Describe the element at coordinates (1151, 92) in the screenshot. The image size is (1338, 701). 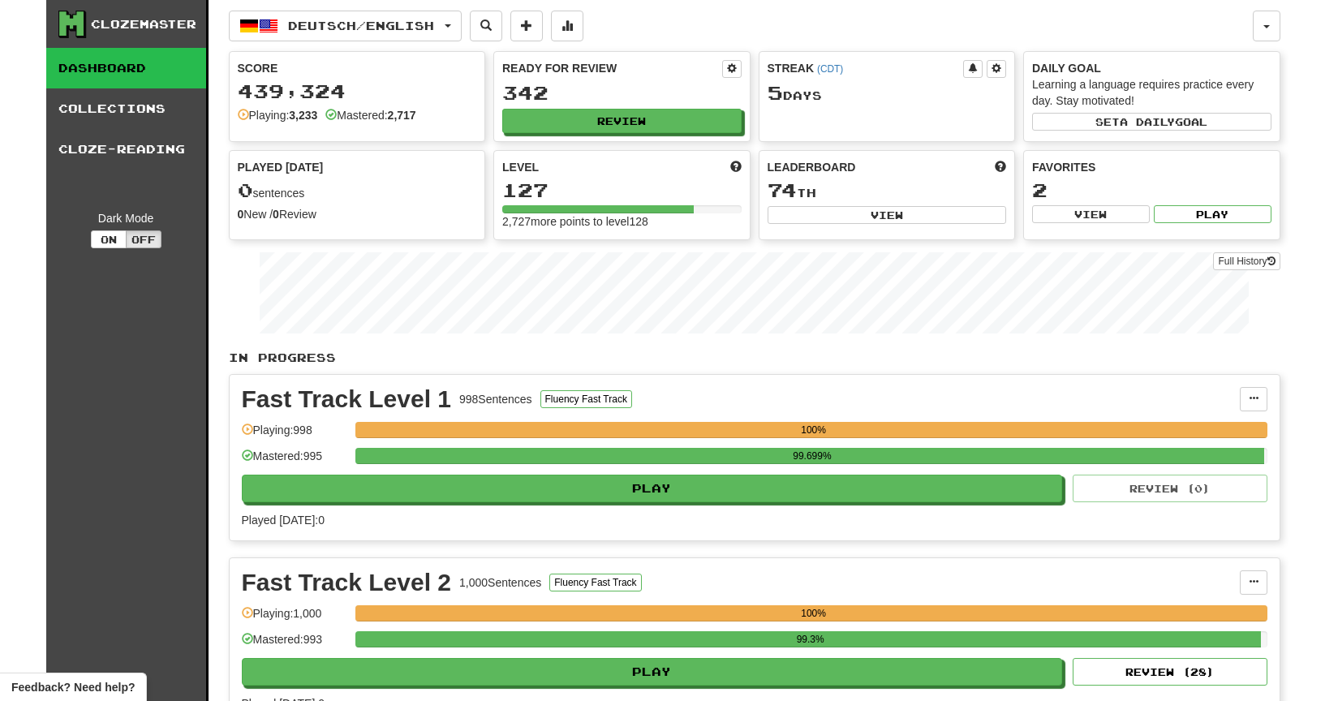
I see `div: Learning a language requires practice every day. Stay motivated!` at that location.